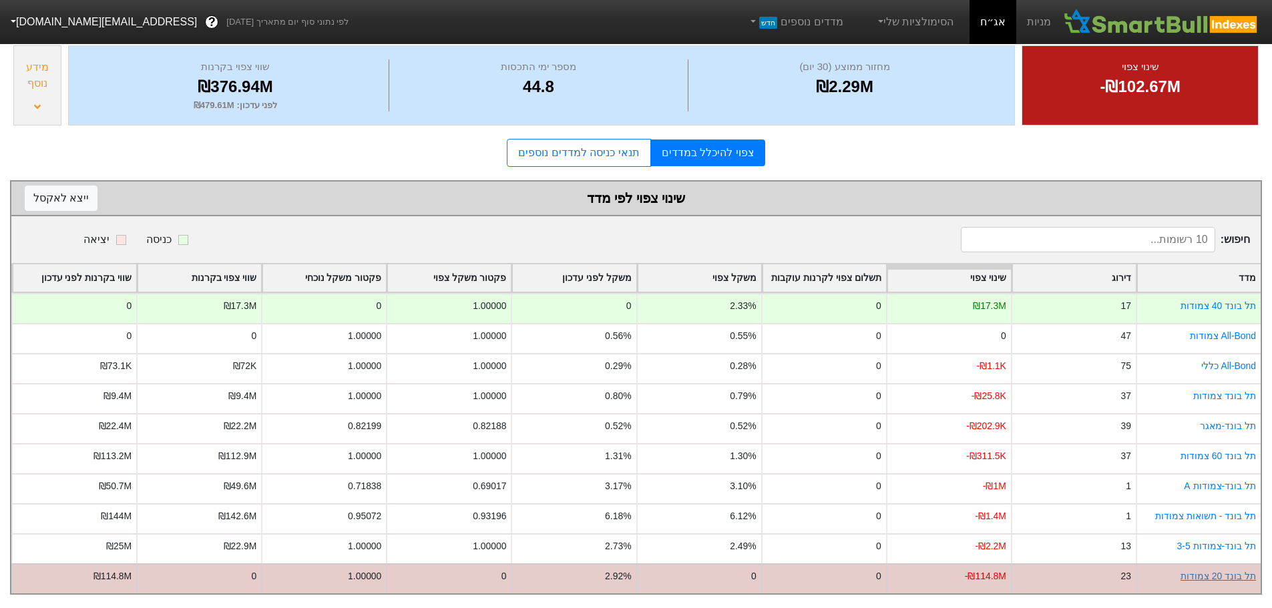 The image size is (1272, 608). What do you see at coordinates (1223, 336) in the screenshot?
I see `a: All-Bond צמודות` at bounding box center [1223, 336].